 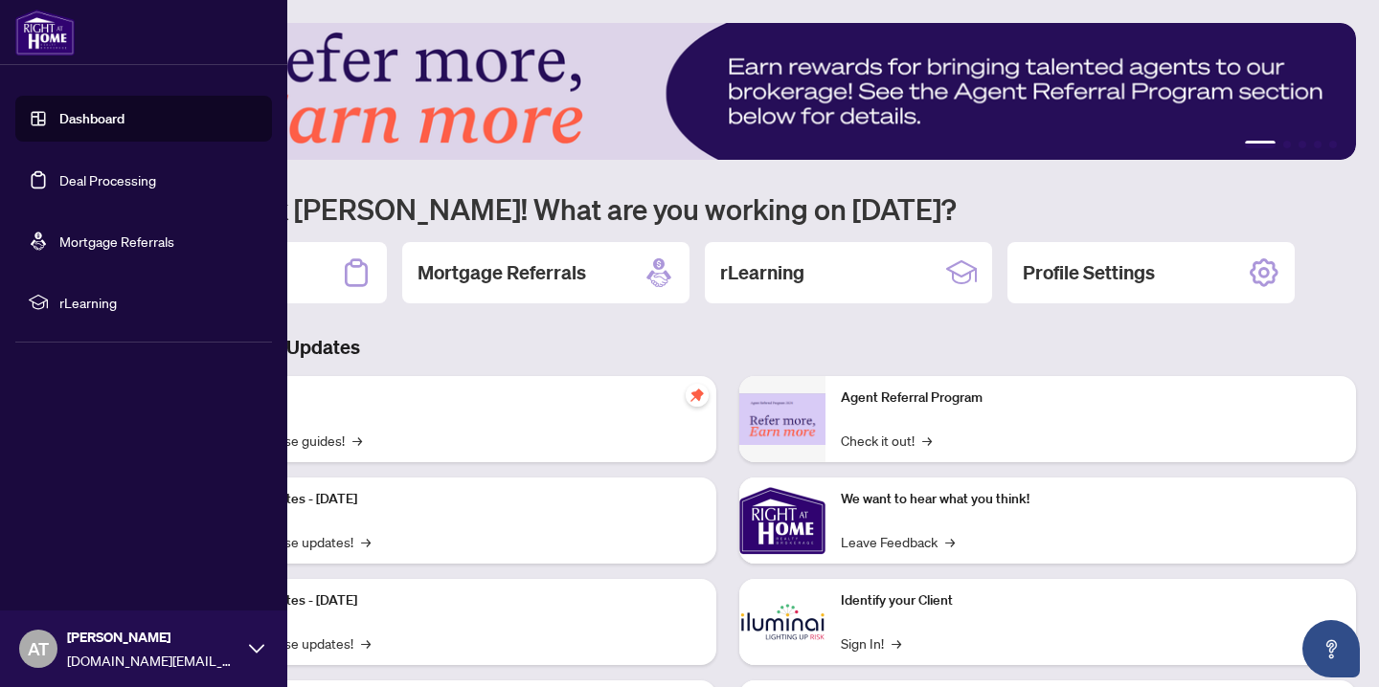 What do you see at coordinates (1090, 398) in the screenshot?
I see `p: Agent Referral Program` at bounding box center [1090, 398].